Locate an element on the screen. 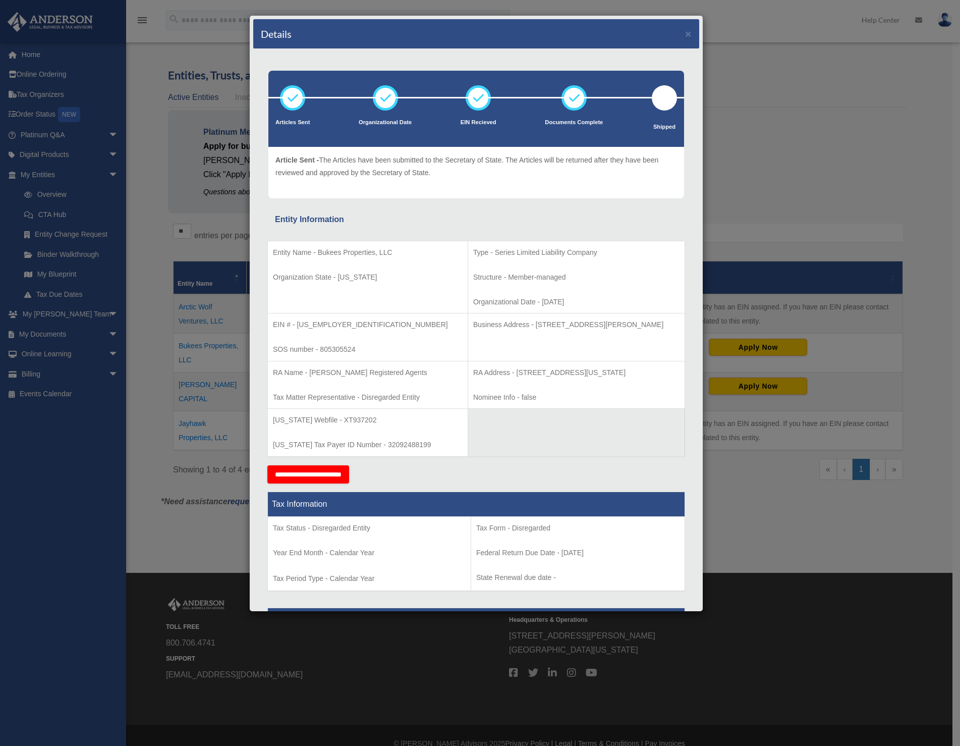 This screenshot has height=746, width=960. h4: Details is located at coordinates (276, 34).